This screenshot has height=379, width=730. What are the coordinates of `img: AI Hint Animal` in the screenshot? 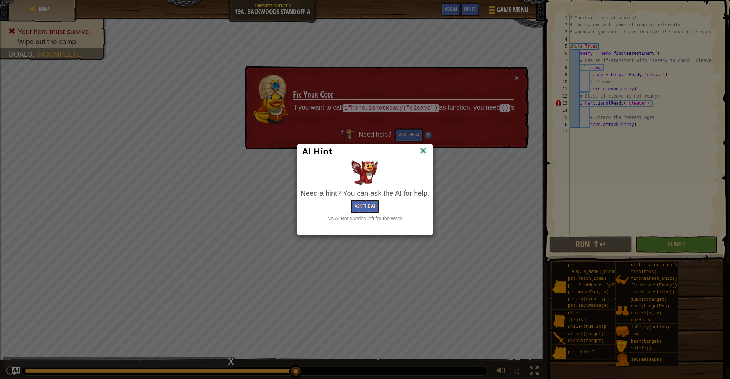 It's located at (364, 173).